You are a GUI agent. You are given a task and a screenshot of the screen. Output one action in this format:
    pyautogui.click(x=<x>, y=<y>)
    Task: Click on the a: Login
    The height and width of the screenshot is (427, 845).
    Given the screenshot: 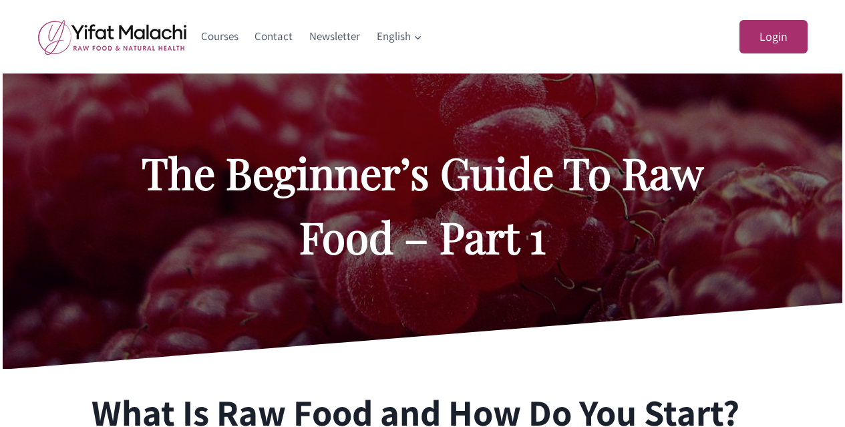 What is the action you would take?
    pyautogui.click(x=774, y=37)
    